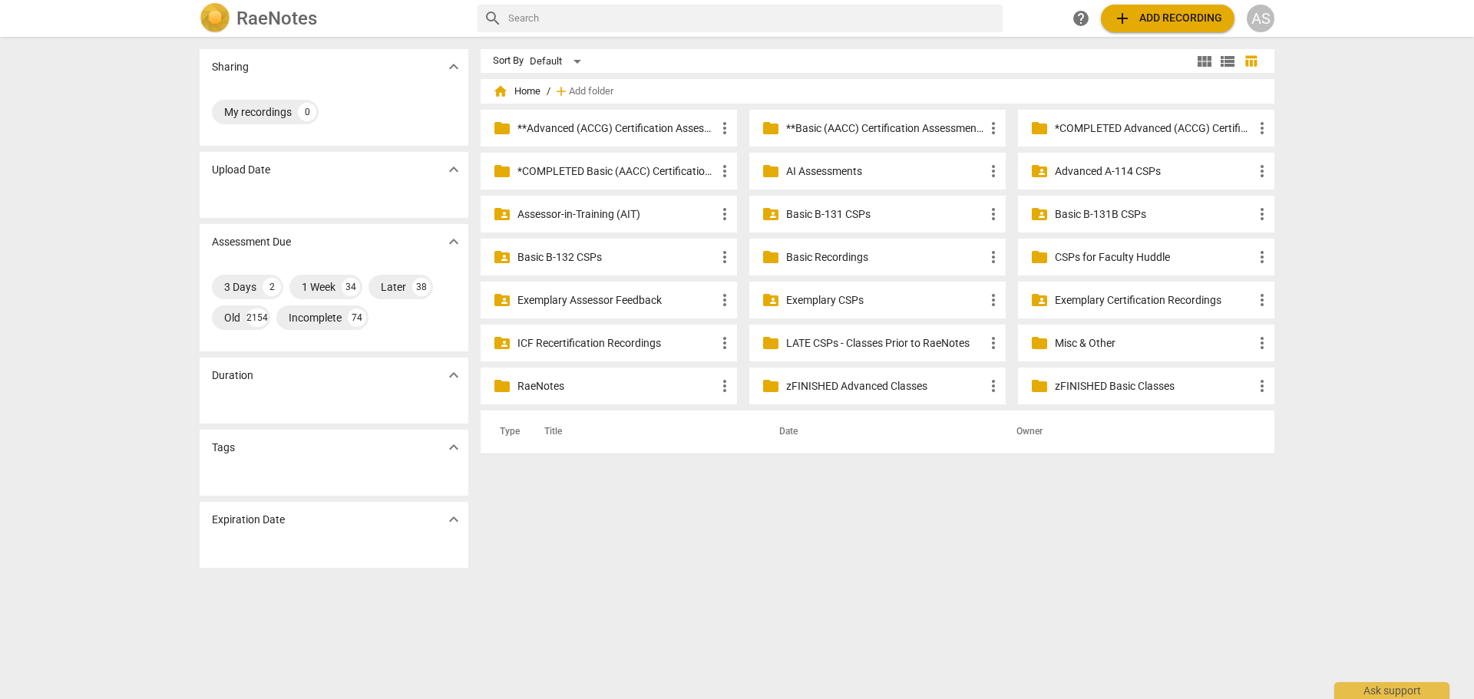 Image resolution: width=1474 pixels, height=699 pixels. I want to click on span: Add recording, so click(1168, 18).